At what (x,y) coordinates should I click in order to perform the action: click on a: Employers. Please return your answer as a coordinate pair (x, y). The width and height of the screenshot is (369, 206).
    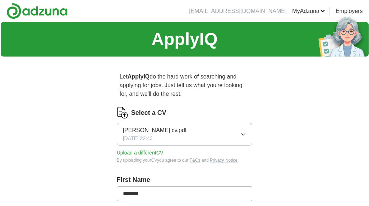
    Looking at the image, I should click on (349, 11).